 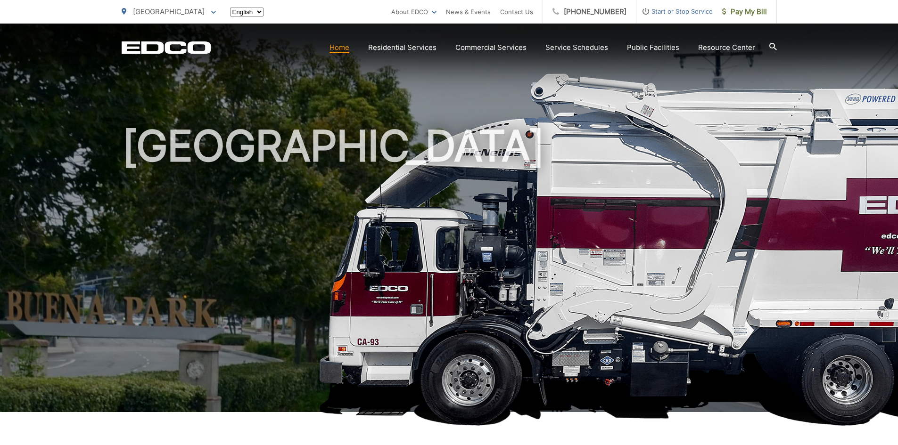 I want to click on a: About EDCO, so click(x=414, y=12).